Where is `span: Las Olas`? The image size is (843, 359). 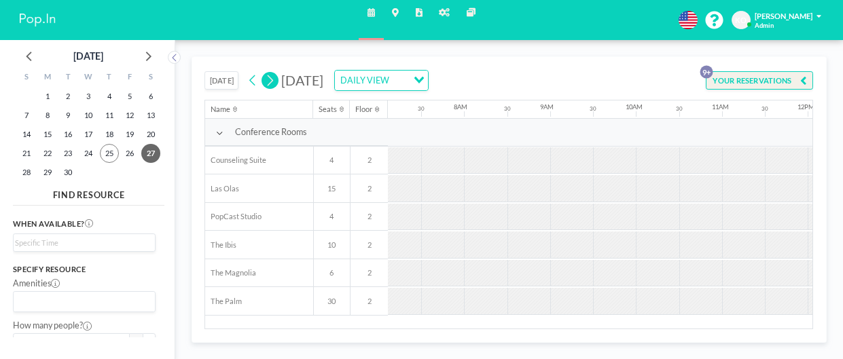 span: Las Olas is located at coordinates (222, 189).